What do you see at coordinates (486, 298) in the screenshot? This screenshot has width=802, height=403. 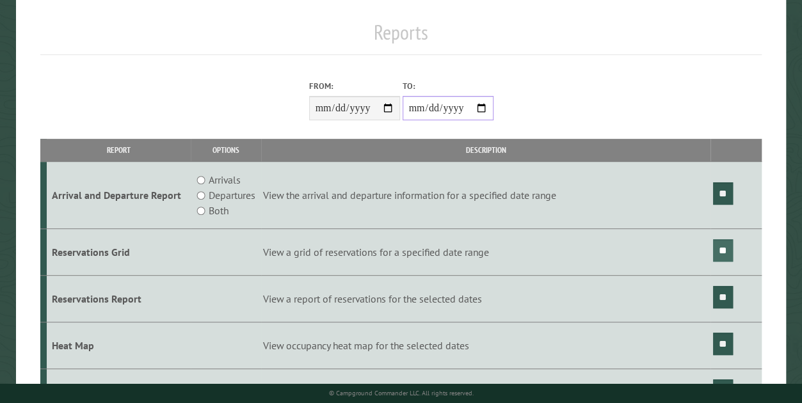 I see `td: View a report of reservations for the selected dates` at bounding box center [486, 298].